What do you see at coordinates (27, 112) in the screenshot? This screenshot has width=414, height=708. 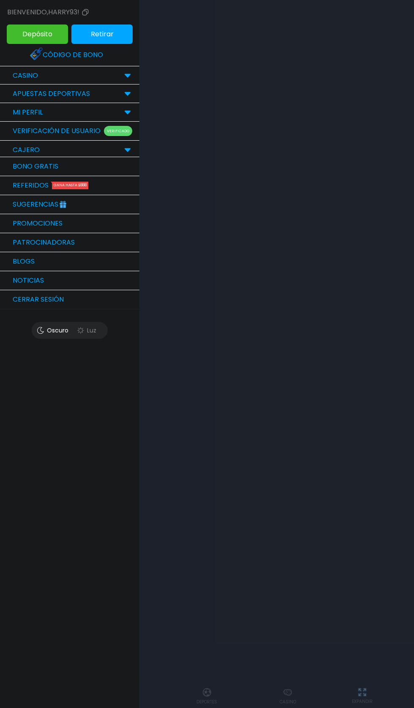 I see `p: MI PERFIL` at bounding box center [27, 112].